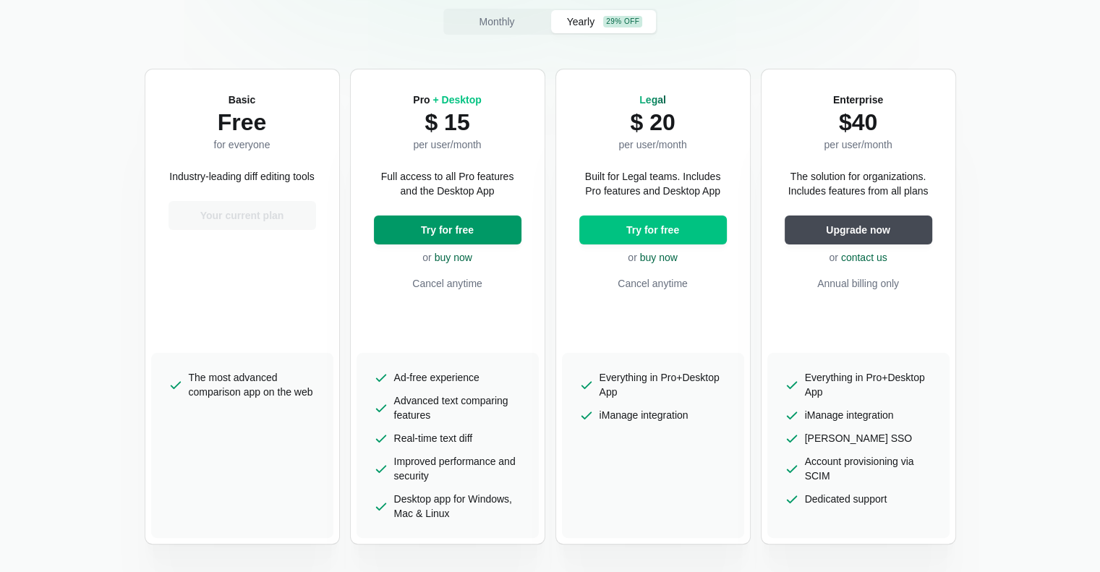  I want to click on h2: Basic, so click(242, 100).